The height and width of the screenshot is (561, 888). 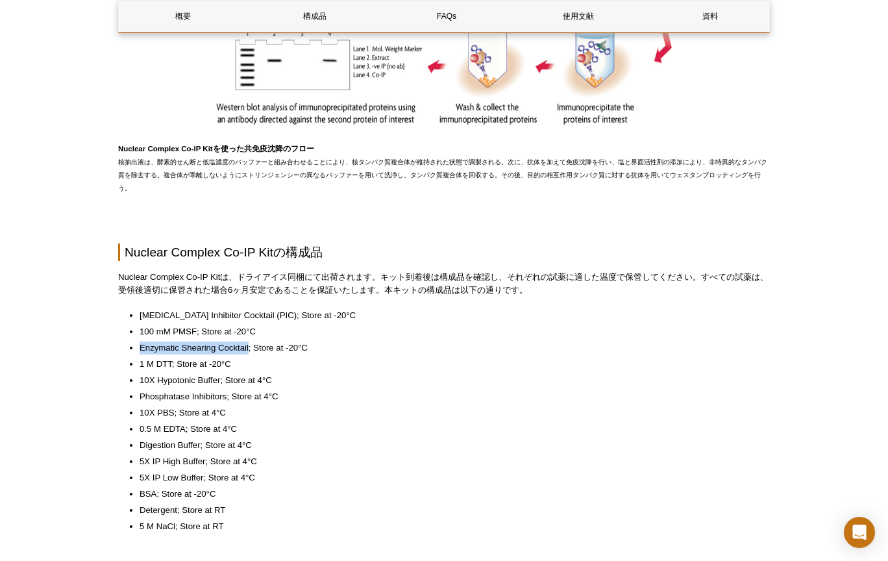 What do you see at coordinates (182, 16) in the screenshot?
I see `a: 概要` at bounding box center [182, 16].